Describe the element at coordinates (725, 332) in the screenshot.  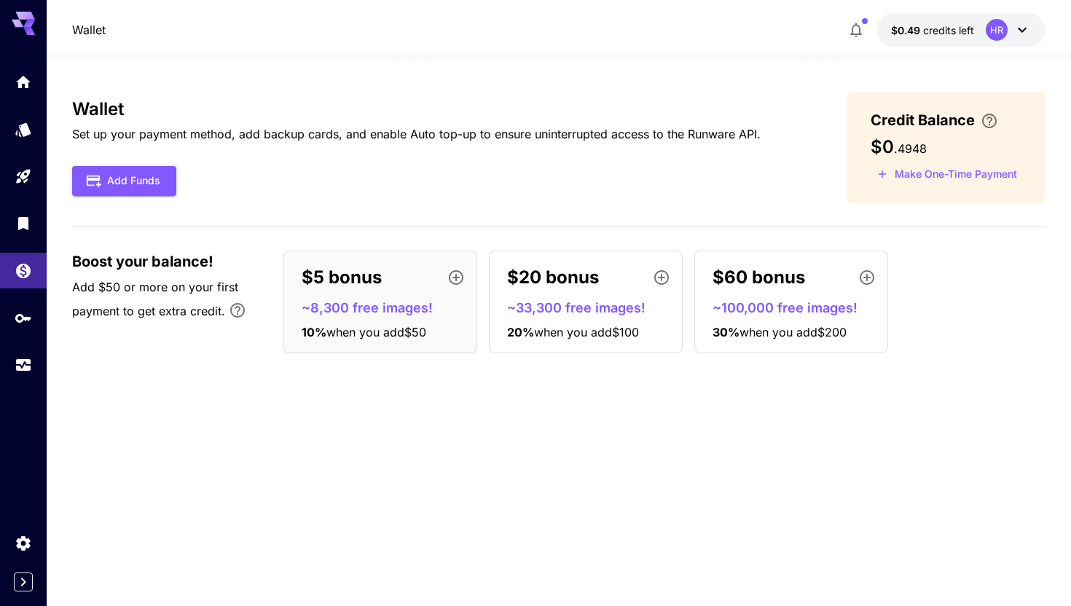
I see `span: 30 %` at that location.